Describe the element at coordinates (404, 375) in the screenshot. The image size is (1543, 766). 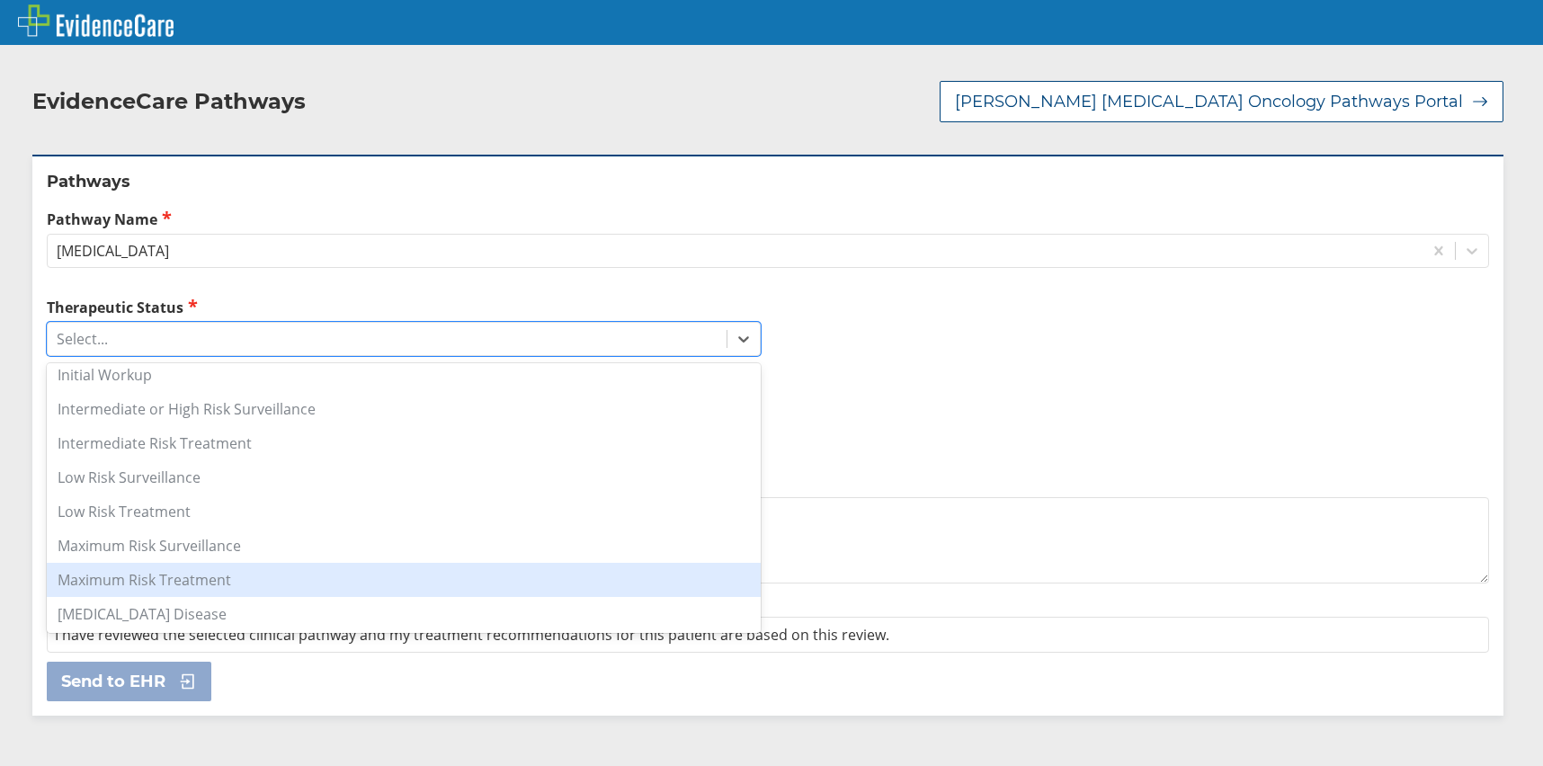
I see `div: Initial Workup` at that location.